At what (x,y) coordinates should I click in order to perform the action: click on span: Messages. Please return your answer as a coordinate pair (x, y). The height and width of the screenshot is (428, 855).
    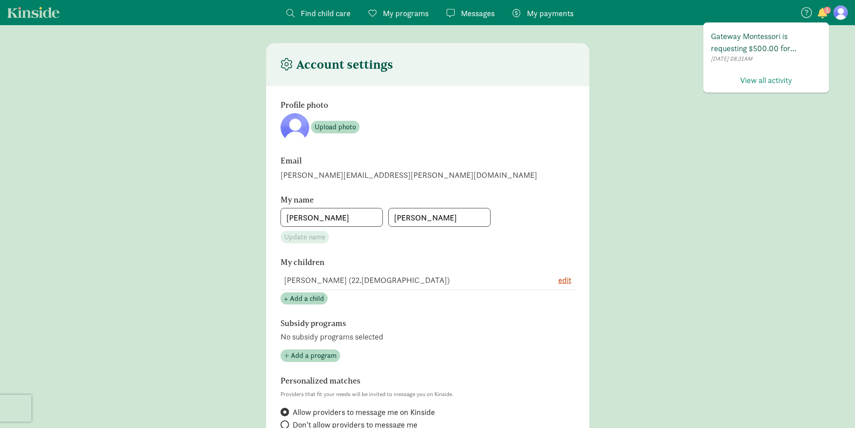
    Looking at the image, I should click on (477, 13).